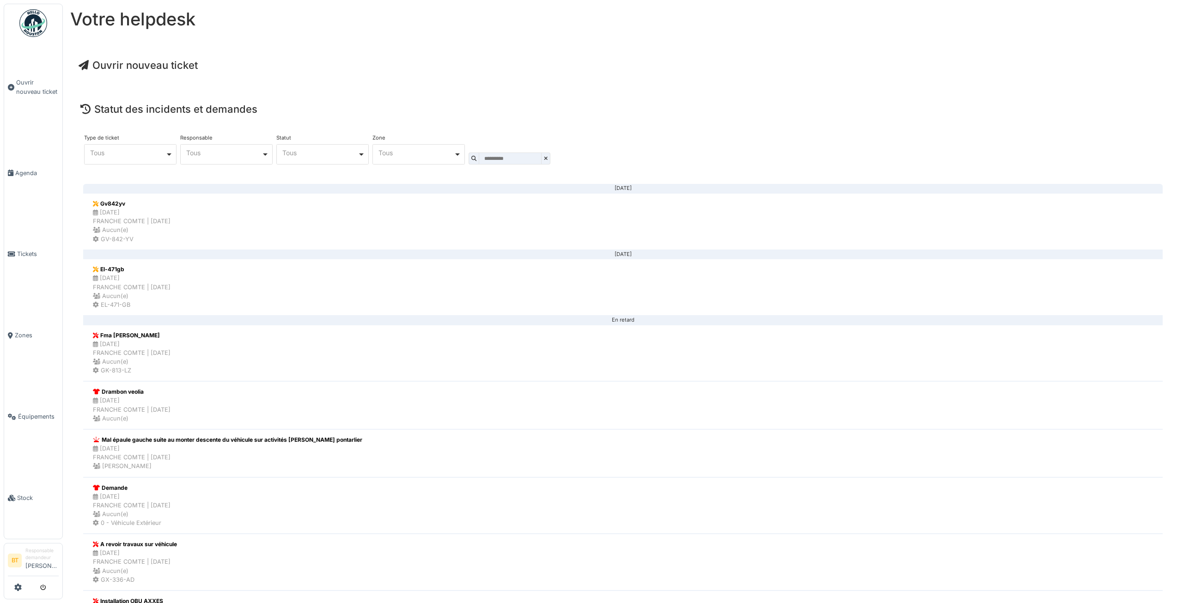 This screenshot has width=1183, height=603. I want to click on label: Statut, so click(284, 138).